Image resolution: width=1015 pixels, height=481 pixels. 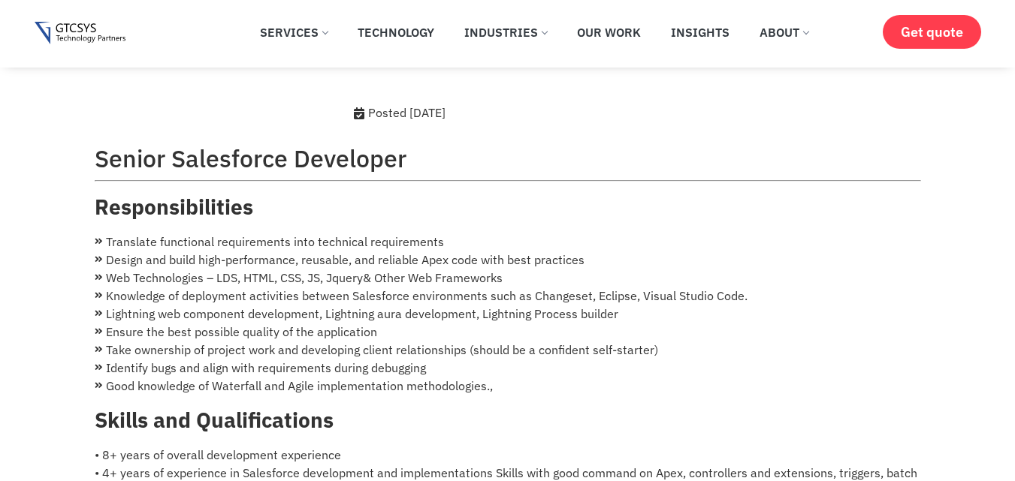 What do you see at coordinates (174, 207) in the screenshot?
I see `strong: Responsibilities` at bounding box center [174, 207].